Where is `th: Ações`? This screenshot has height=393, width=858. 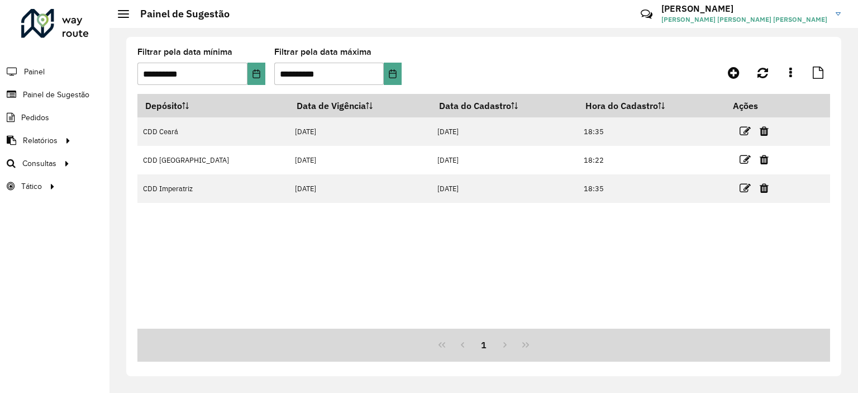 th: Ações is located at coordinates (758, 106).